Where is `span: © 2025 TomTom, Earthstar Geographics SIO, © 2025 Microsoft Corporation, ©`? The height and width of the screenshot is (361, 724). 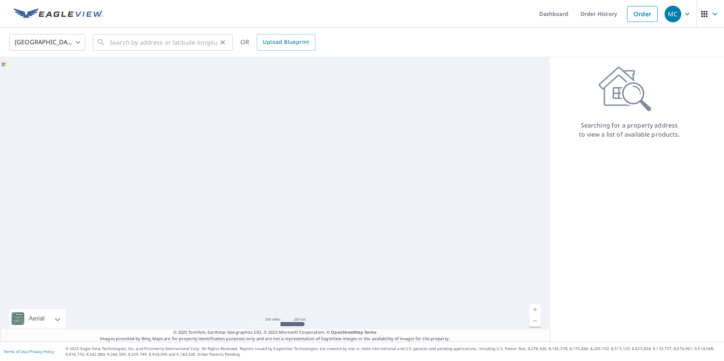
span: © 2025 TomTom, Earthstar Geographics SIO, © 2025 Microsoft Corporation, © is located at coordinates (275, 332).